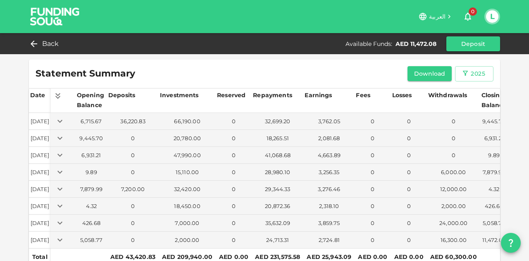  Describe the element at coordinates (329, 223) in the screenshot. I see `div: 3,859.75` at that location.